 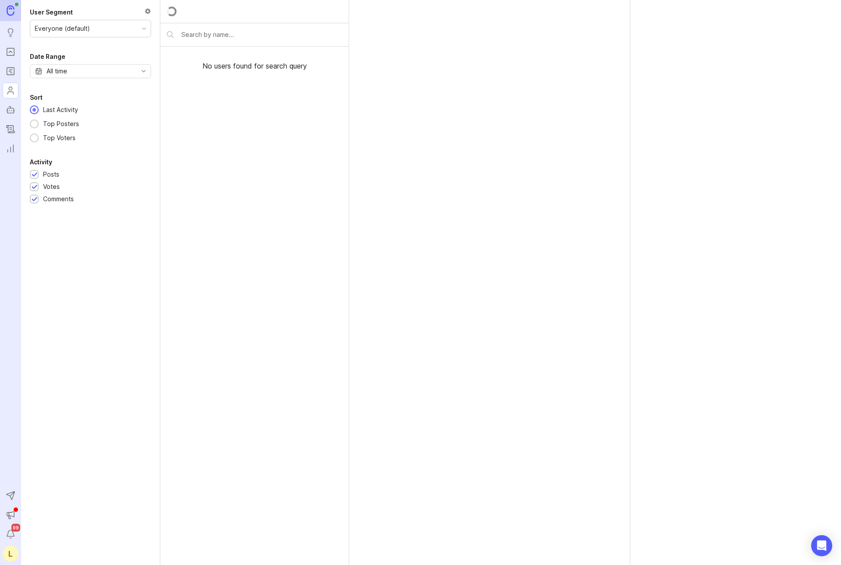 I want to click on a: Portal, so click(x=11, y=52).